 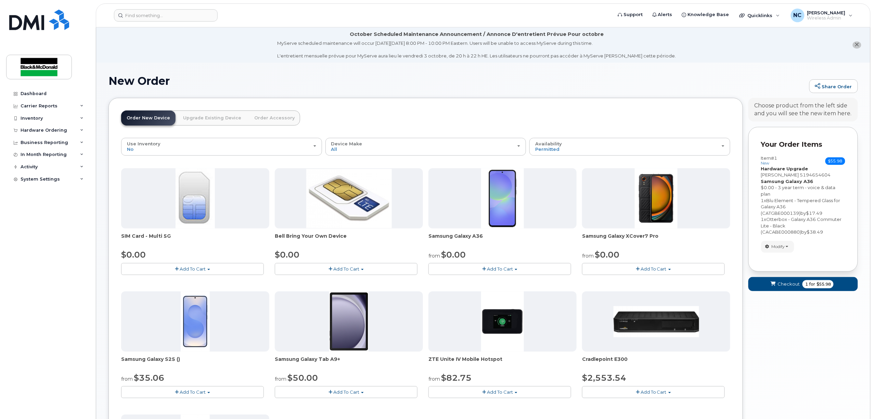 I want to click on button: close notification, so click(x=856, y=45).